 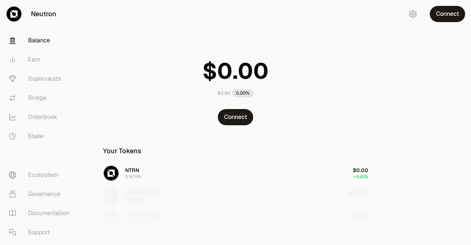 I want to click on div: 0.00%, so click(x=242, y=93).